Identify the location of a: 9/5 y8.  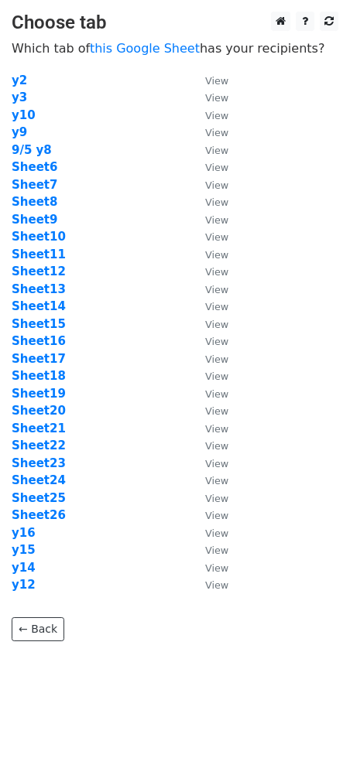
(32, 150).